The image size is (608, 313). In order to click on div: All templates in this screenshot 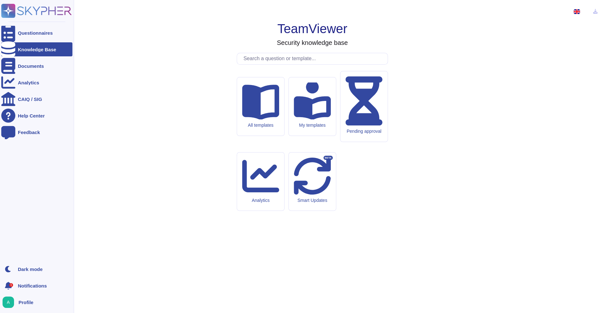, I will do `click(261, 125)`.